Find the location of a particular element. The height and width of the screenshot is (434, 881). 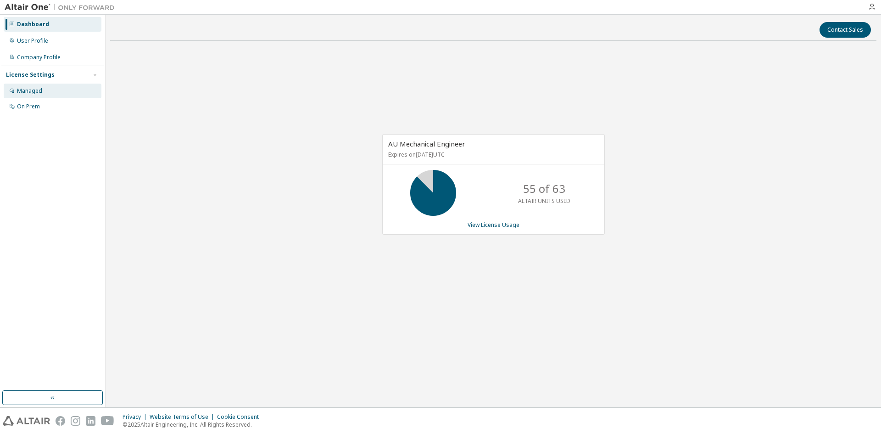

img: altair_logo.svg is located at coordinates (26, 420).